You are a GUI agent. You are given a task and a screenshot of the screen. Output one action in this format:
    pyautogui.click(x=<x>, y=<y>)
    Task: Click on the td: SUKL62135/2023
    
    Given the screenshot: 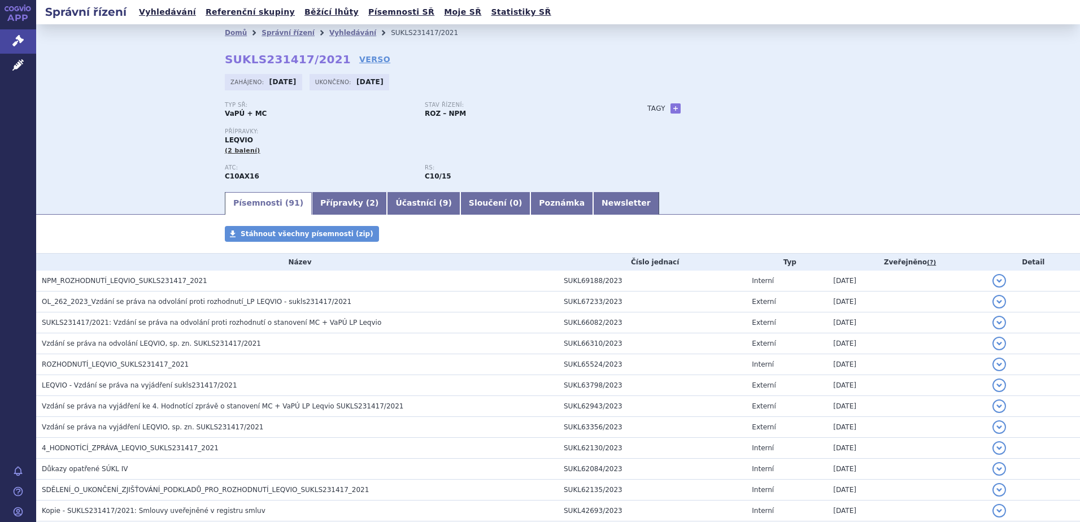 What is the action you would take?
    pyautogui.click(x=652, y=490)
    